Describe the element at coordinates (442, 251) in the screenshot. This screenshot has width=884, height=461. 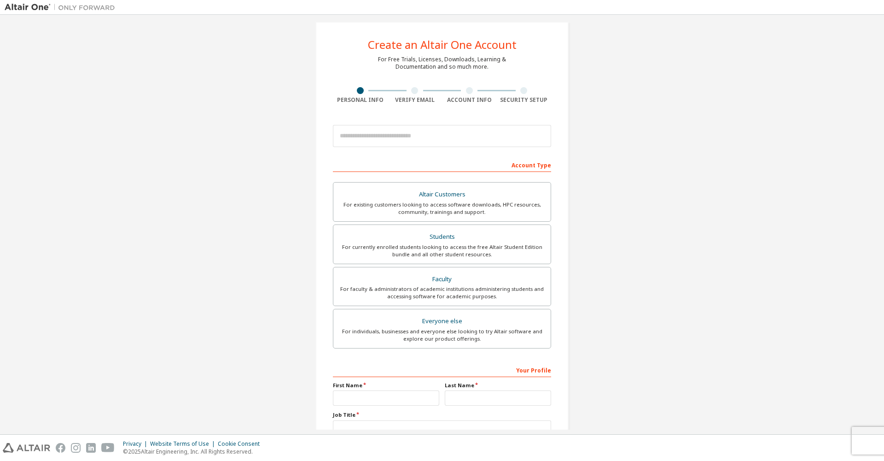
I see `div: For currently enrolled students looking to access the free Altair Student Edition bundle and all ...` at that location.